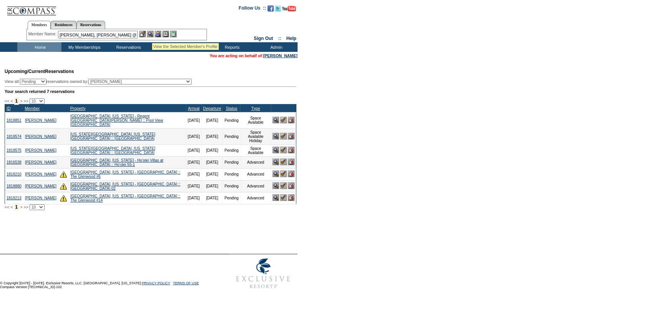 Image resolution: width=670 pixels, height=330 pixels. What do you see at coordinates (231, 108) in the screenshot?
I see `a: Status` at bounding box center [231, 108].